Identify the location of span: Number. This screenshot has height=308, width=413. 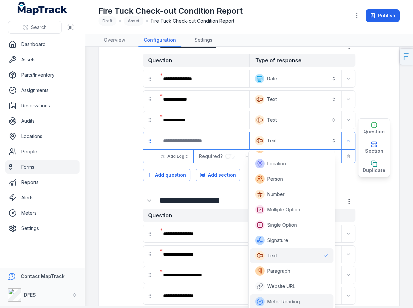
(276, 194).